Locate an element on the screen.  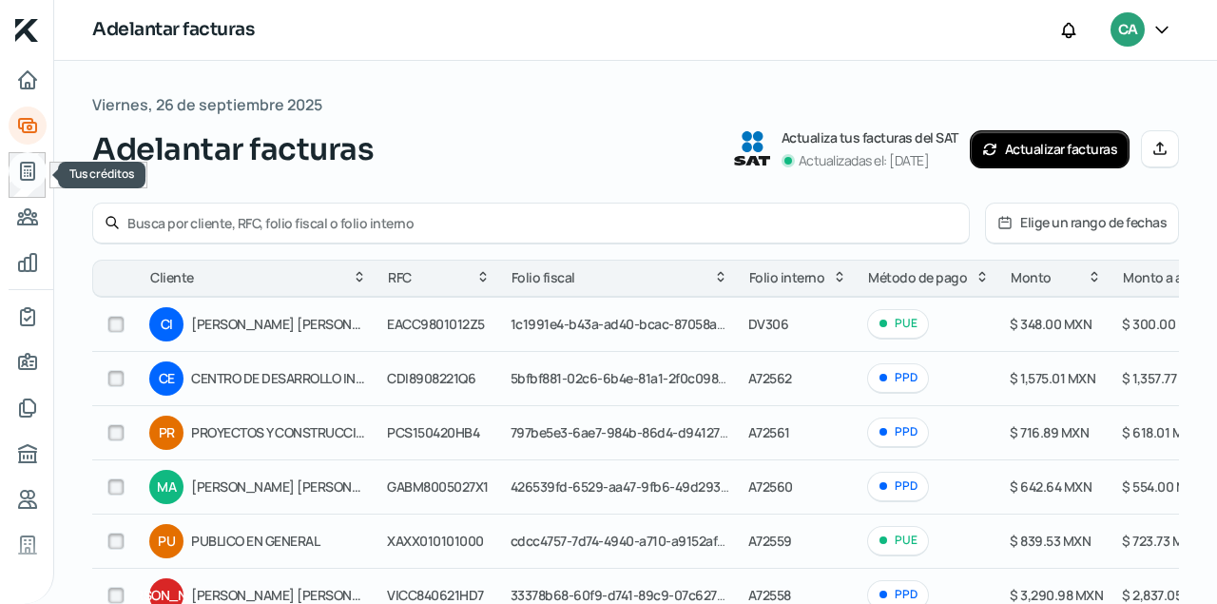
span: A72562 is located at coordinates (770, 377).